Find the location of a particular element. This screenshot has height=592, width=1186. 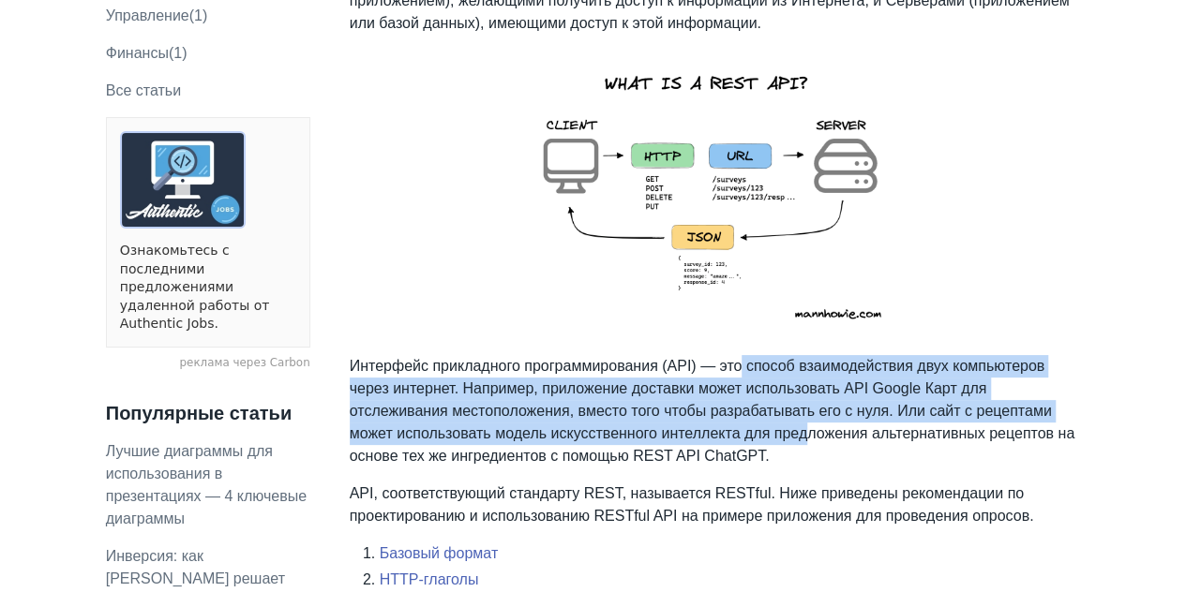

font: HTTP-глаголы is located at coordinates (429, 579).